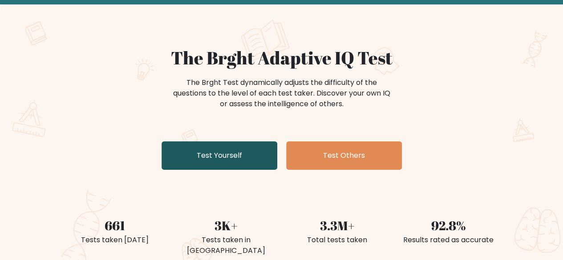 The image size is (563, 260). I want to click on div: Results rated as accurate, so click(448, 240).